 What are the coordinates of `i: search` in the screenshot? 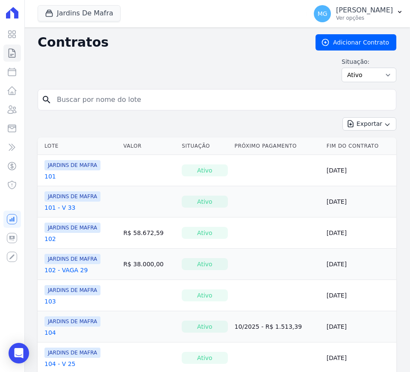 It's located at (47, 100).